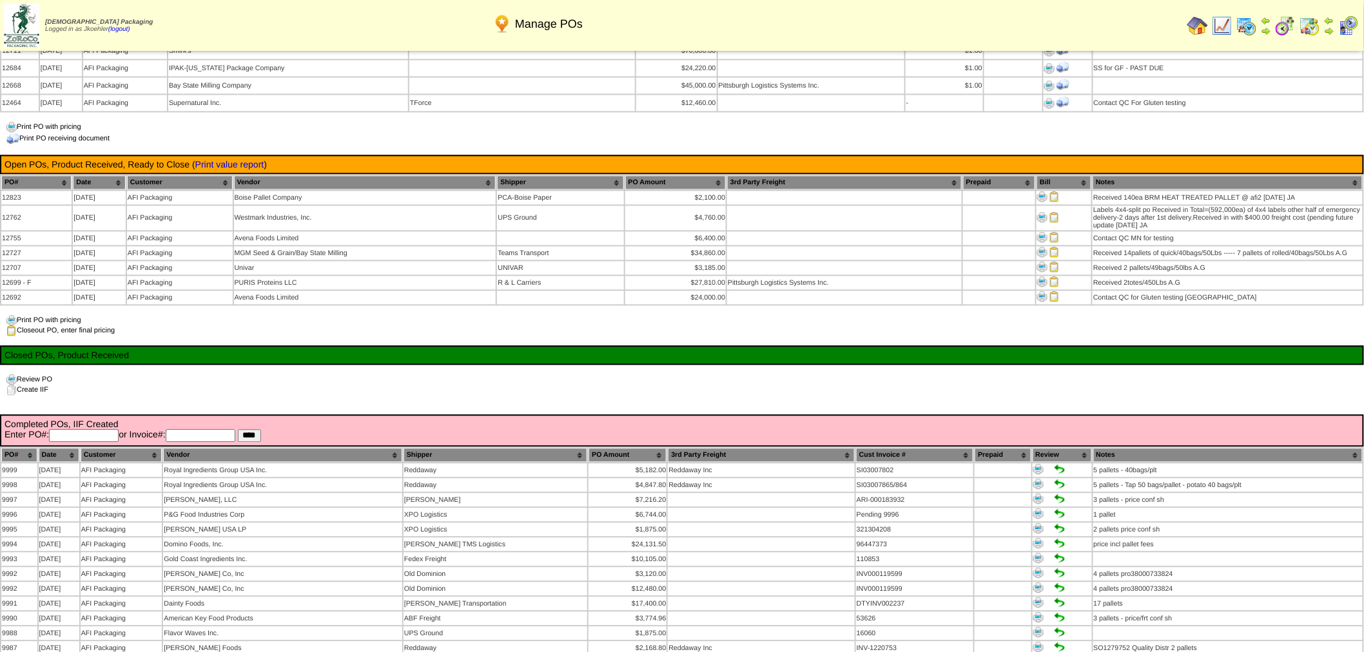 Image resolution: width=1364 pixels, height=652 pixels. What do you see at coordinates (1062, 455) in the screenshot?
I see `th: Review` at bounding box center [1062, 455].